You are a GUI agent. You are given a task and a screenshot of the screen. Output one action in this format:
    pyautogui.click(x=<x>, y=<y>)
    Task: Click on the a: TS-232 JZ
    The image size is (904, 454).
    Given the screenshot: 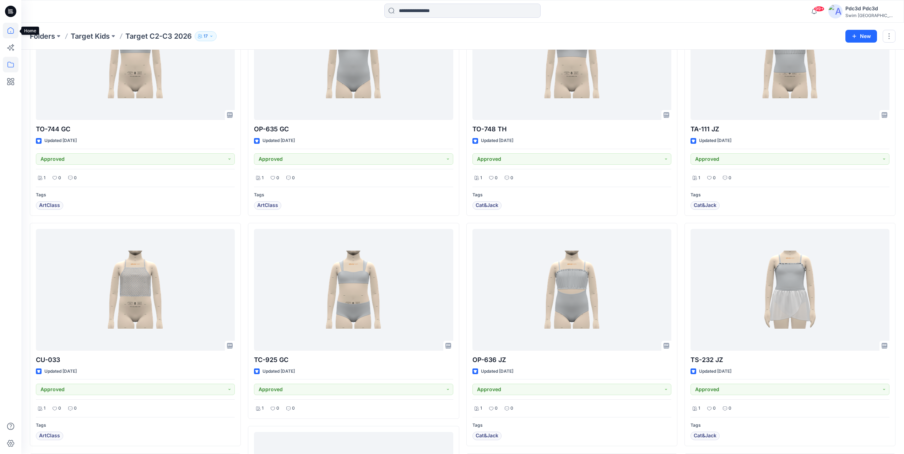 What is the action you would take?
    pyautogui.click(x=790, y=290)
    